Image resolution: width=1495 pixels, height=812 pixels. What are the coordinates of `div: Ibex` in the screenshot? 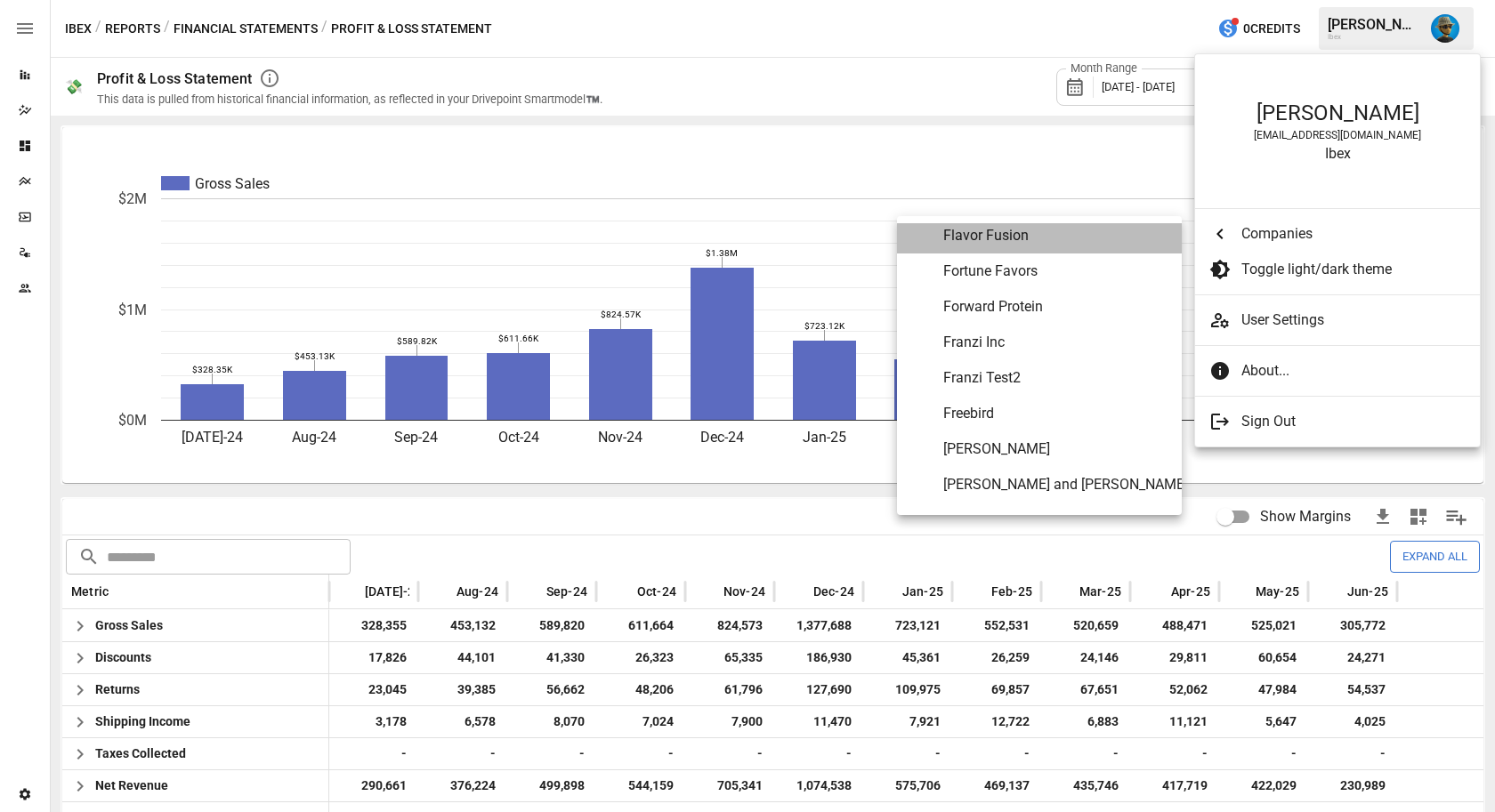 It's located at (1337, 153).